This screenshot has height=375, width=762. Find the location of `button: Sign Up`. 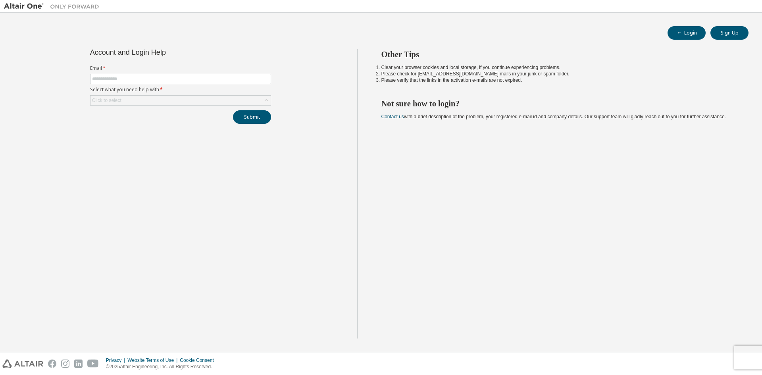

button: Sign Up is located at coordinates (730, 33).